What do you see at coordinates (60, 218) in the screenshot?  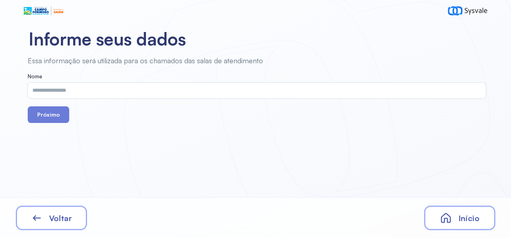 I see `span: Voltar` at bounding box center [60, 218].